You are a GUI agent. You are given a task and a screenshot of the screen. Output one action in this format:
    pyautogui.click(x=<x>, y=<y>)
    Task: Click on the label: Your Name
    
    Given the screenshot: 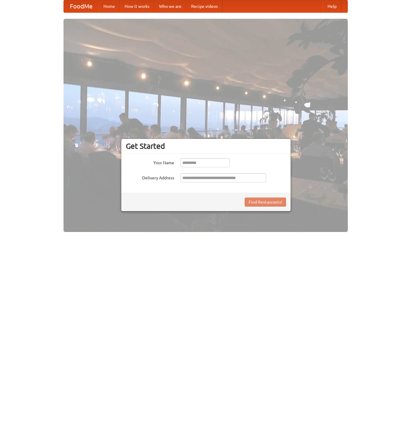 What is the action you would take?
    pyautogui.click(x=150, y=162)
    